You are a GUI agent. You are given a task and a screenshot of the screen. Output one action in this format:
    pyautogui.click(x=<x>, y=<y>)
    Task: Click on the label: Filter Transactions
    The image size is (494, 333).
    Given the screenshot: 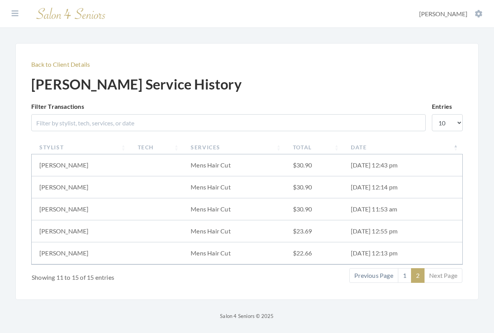 What is the action you would take?
    pyautogui.click(x=58, y=107)
    